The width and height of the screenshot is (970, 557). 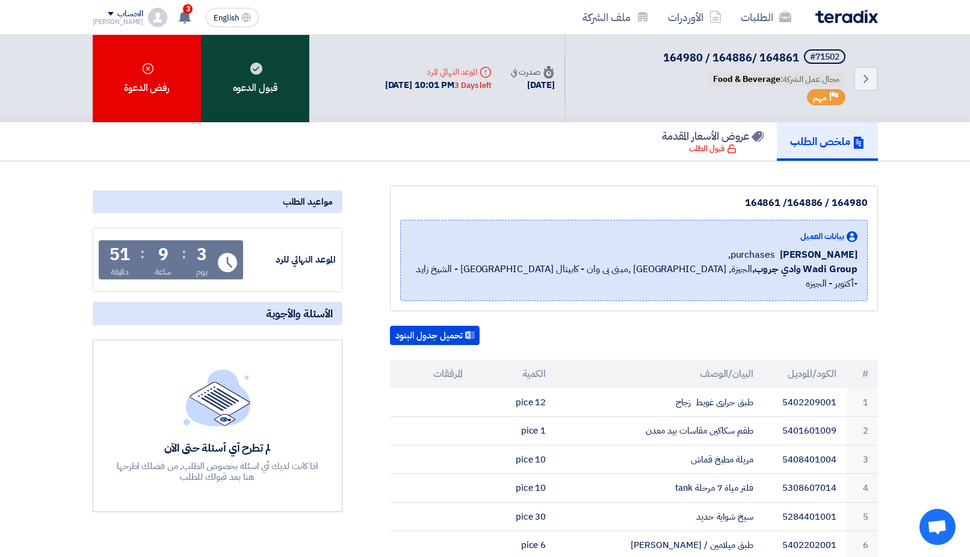 What do you see at coordinates (713, 149) in the screenshot?
I see `div: قبول الطلب` at bounding box center [713, 149].